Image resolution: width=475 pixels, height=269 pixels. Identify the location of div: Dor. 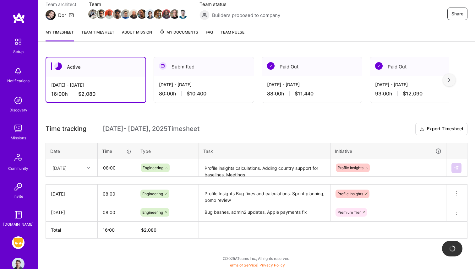
(62, 15).